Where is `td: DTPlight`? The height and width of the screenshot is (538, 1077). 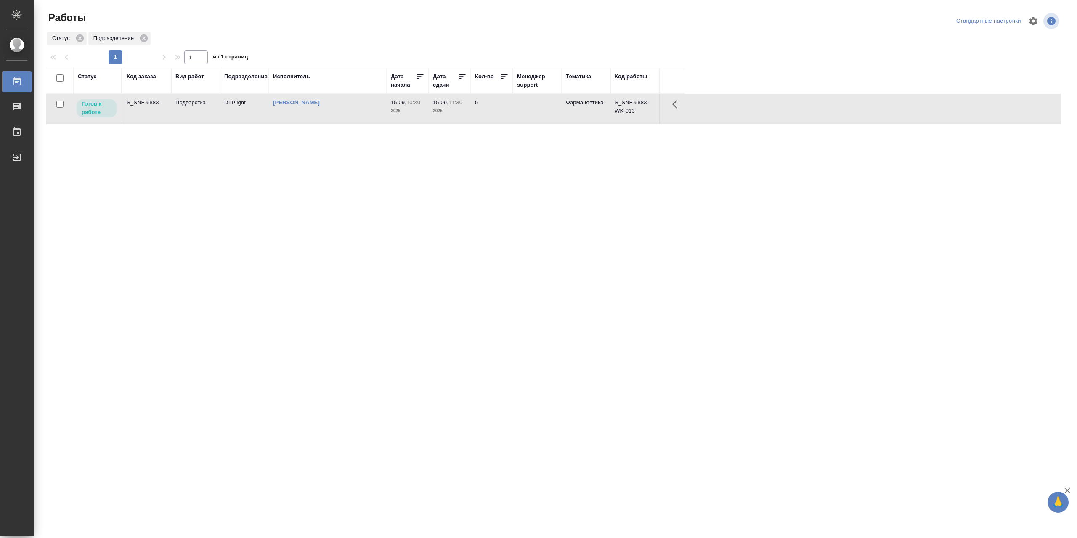 td: DTPlight is located at coordinates (244, 109).